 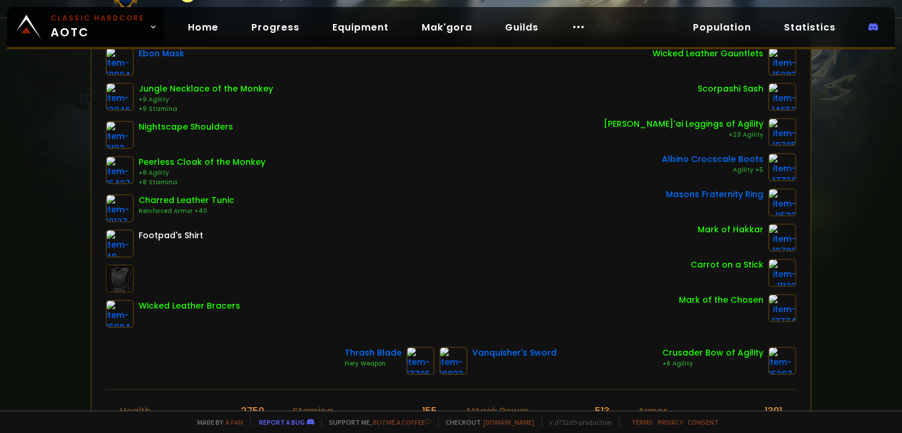 What do you see at coordinates (773, 411) in the screenshot?
I see `div: 1391` at bounding box center [773, 411].